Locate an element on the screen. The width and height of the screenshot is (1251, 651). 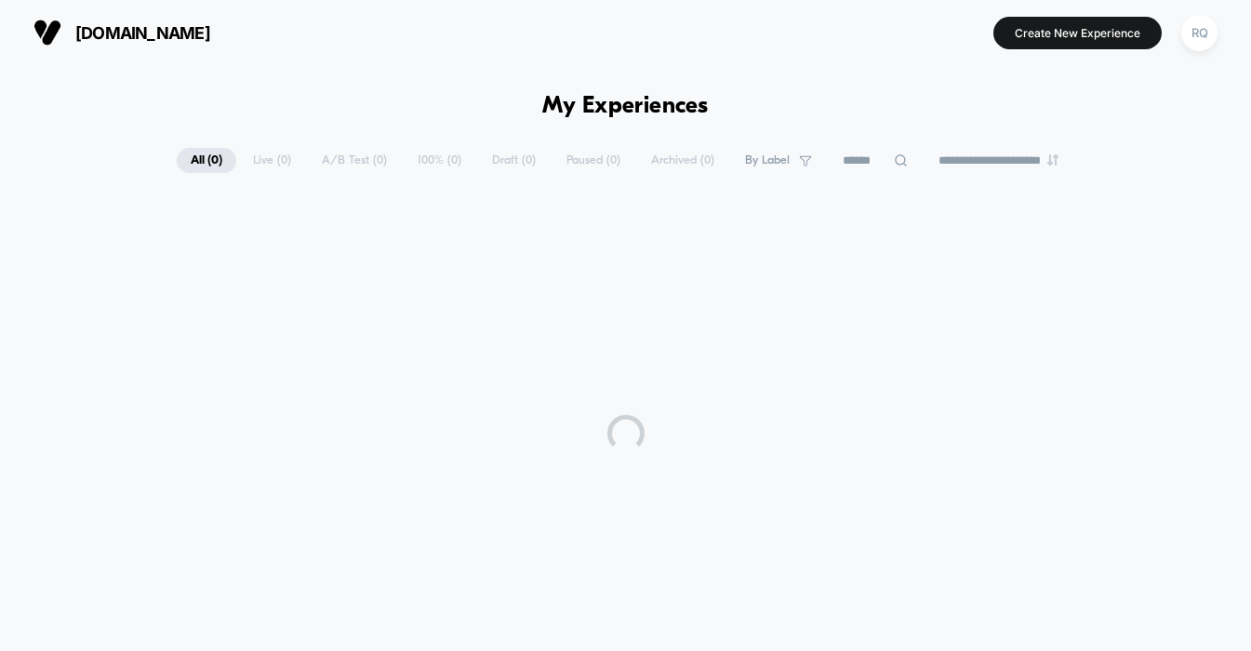
img: end is located at coordinates (1053, 160).